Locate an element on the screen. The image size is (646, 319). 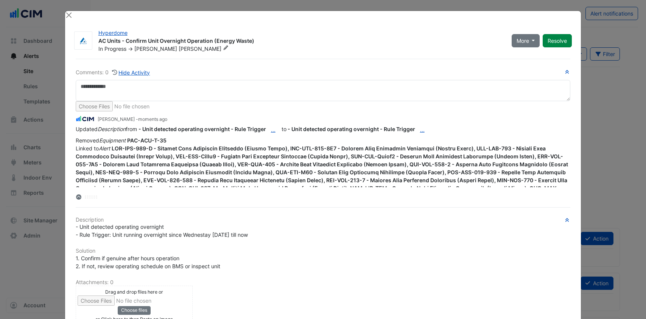
span: 2025-09-15 11:40:43 is located at coordinates (153, 119).